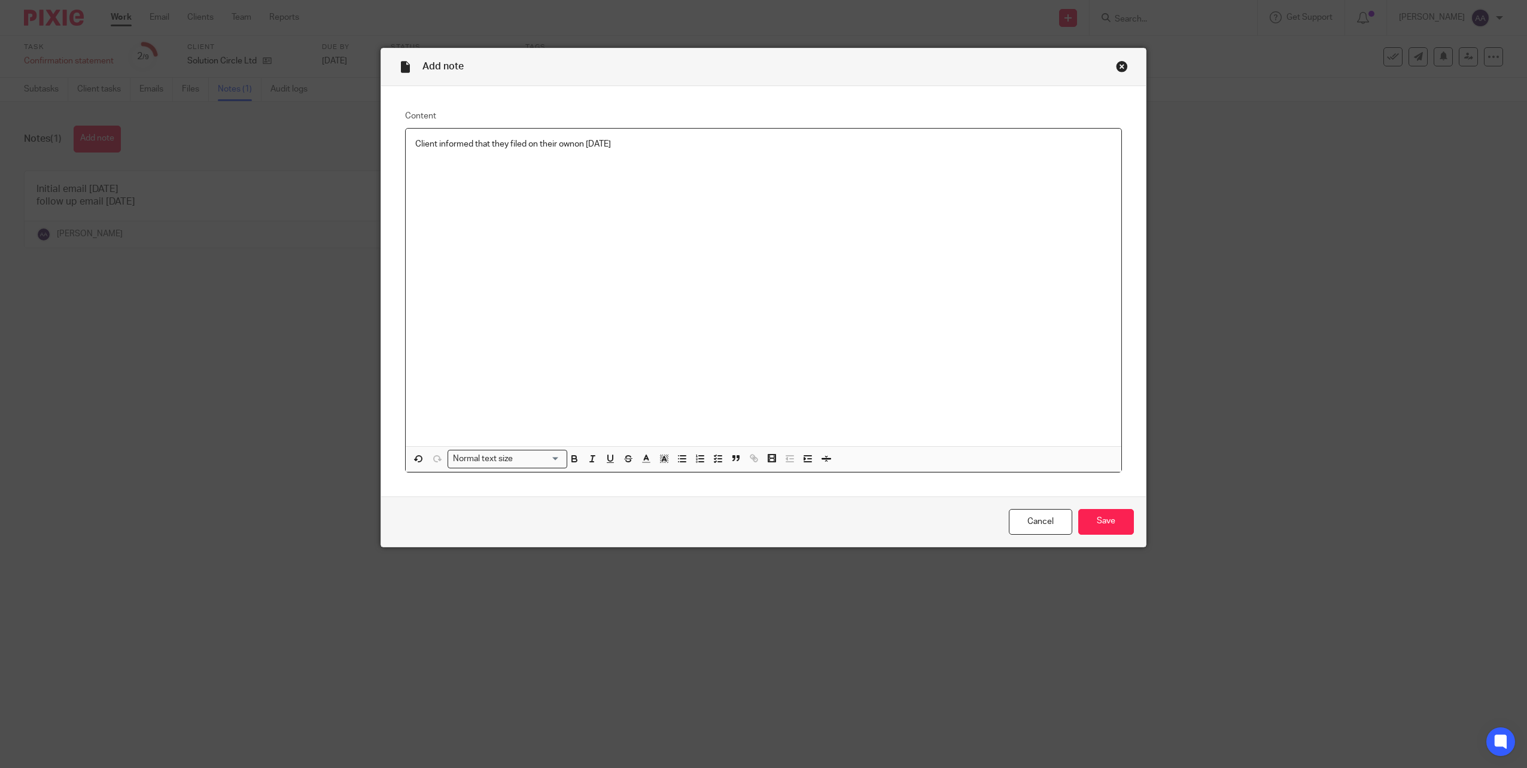 The height and width of the screenshot is (768, 1527). Describe the element at coordinates (443, 66) in the screenshot. I see `span: Add note` at that location.